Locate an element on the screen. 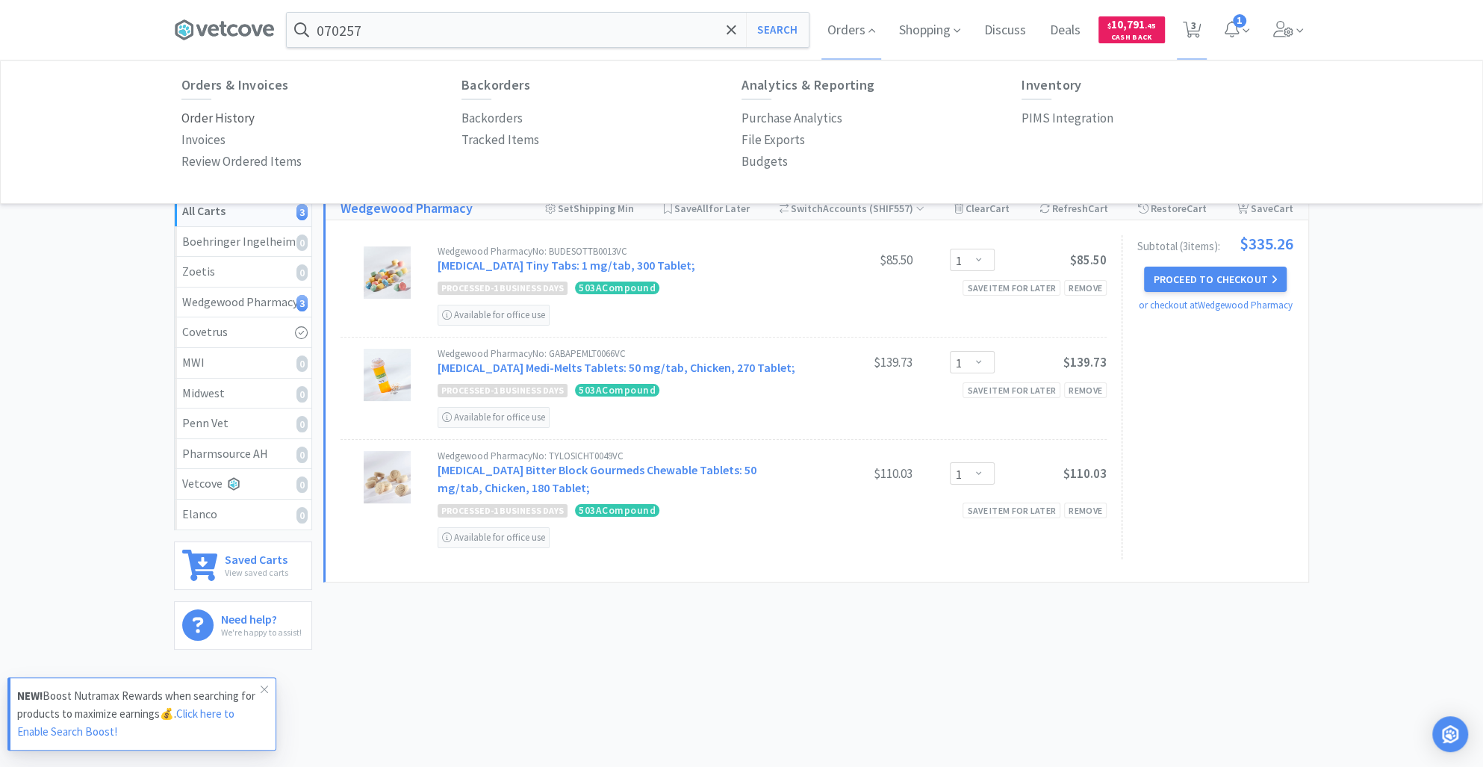 This screenshot has height=767, width=1483. div: Refresh is located at coordinates (1074, 208).